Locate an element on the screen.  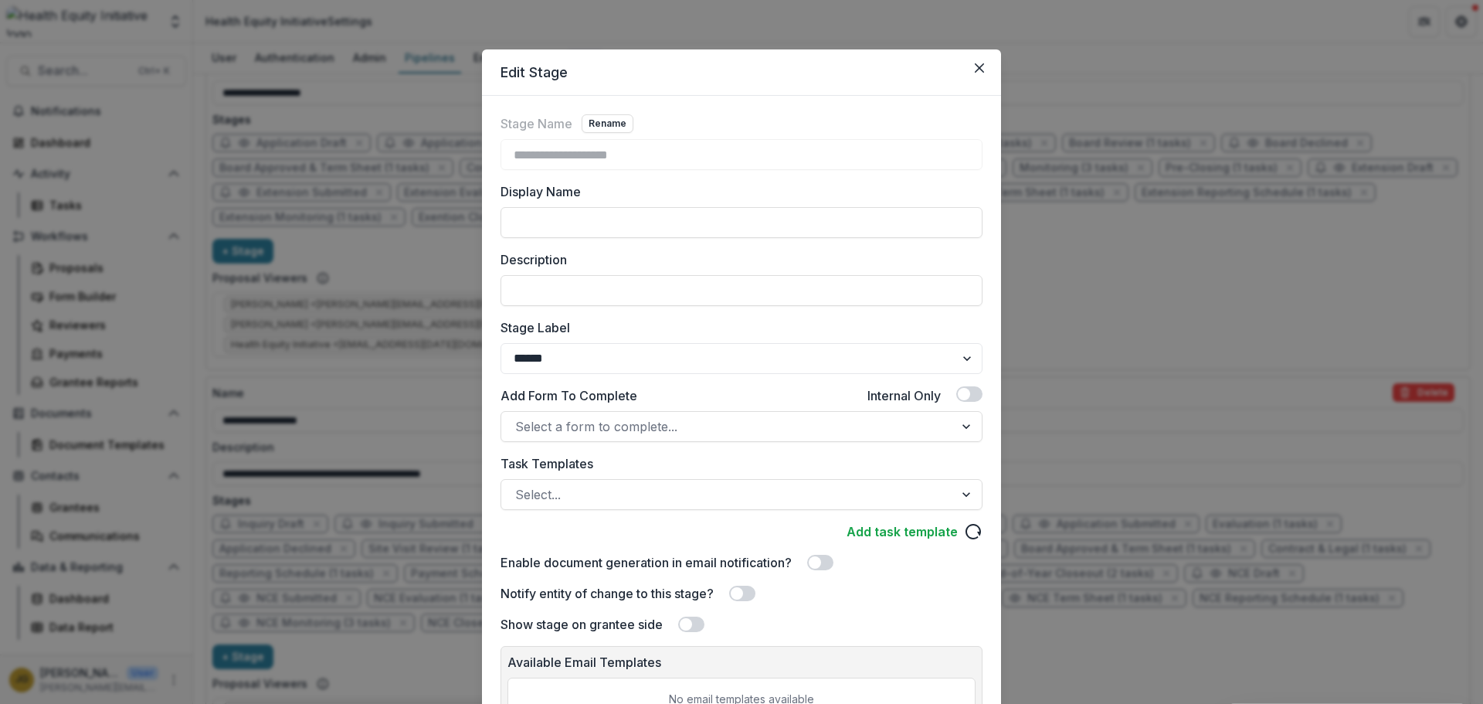
button: Close is located at coordinates (979, 68).